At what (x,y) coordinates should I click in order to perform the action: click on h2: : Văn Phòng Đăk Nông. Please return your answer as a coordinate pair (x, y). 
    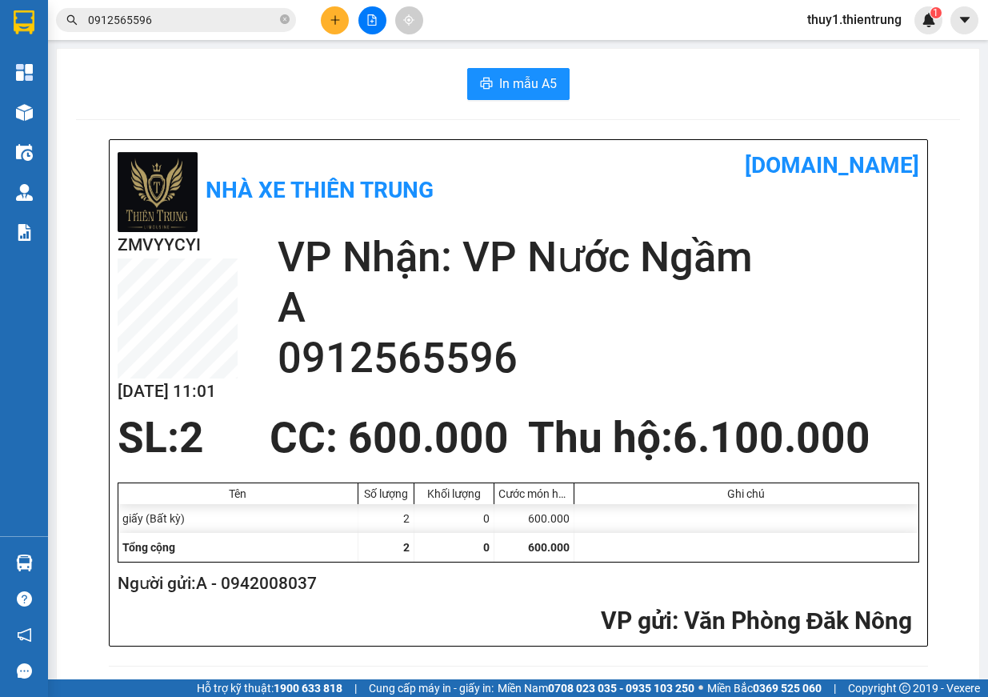
    Looking at the image, I should click on (515, 621).